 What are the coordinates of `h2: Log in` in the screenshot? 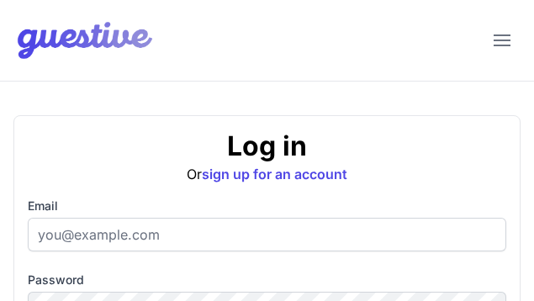 It's located at (267, 146).